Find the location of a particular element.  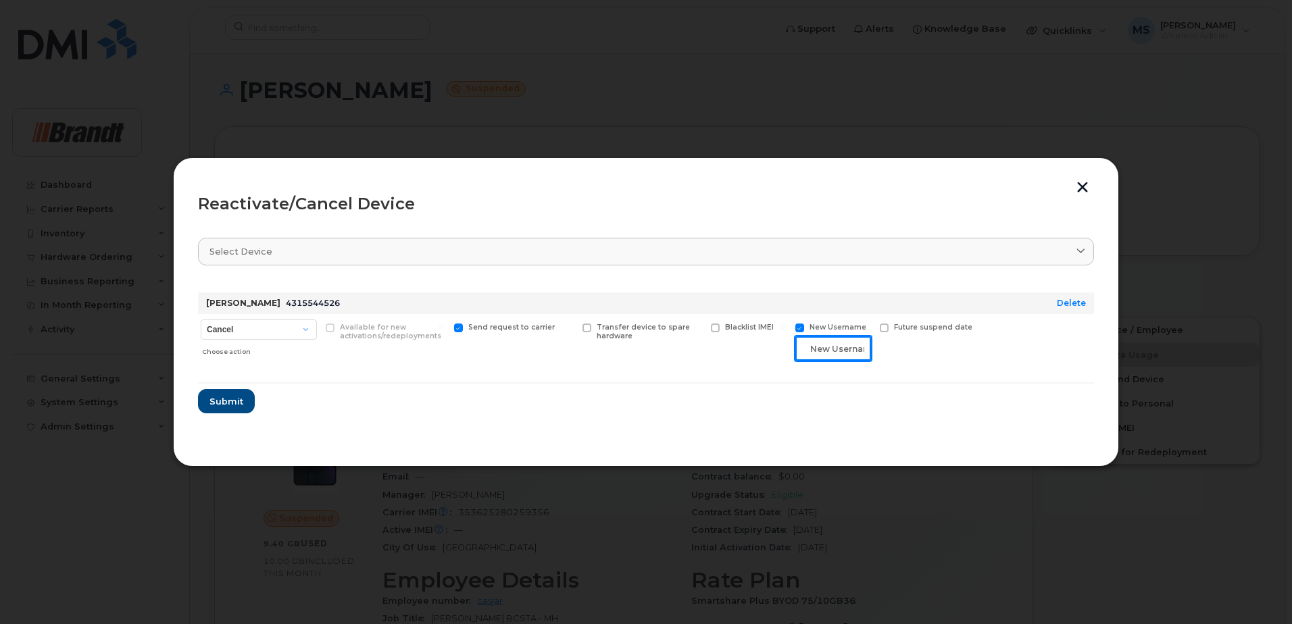

input: Future suspend date is located at coordinates (867, 327).